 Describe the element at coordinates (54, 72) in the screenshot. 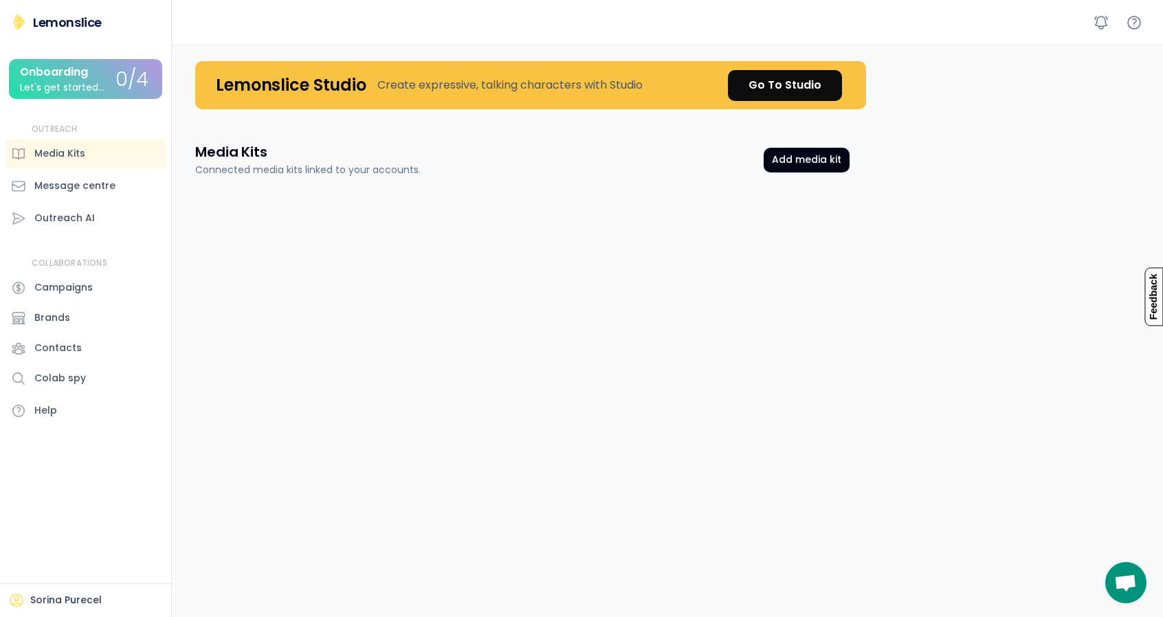

I see `div: Onboarding` at that location.